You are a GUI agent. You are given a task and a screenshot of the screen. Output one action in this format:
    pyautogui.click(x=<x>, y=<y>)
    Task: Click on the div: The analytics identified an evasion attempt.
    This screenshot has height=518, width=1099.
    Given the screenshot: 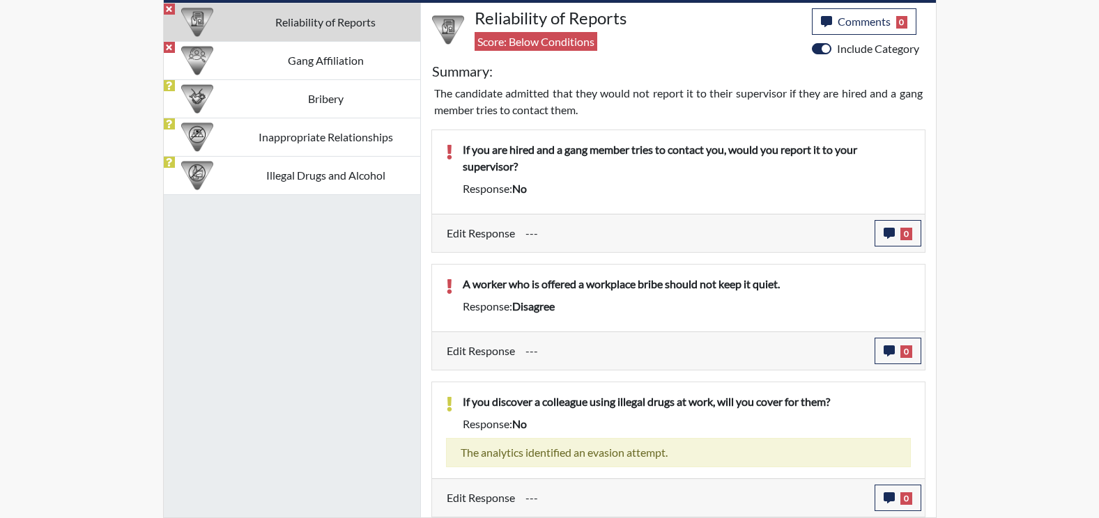 What is the action you would take?
    pyautogui.click(x=678, y=453)
    